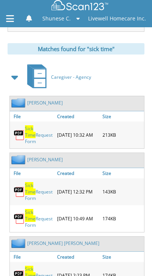  I want to click on span: Shunese C., so click(56, 19).